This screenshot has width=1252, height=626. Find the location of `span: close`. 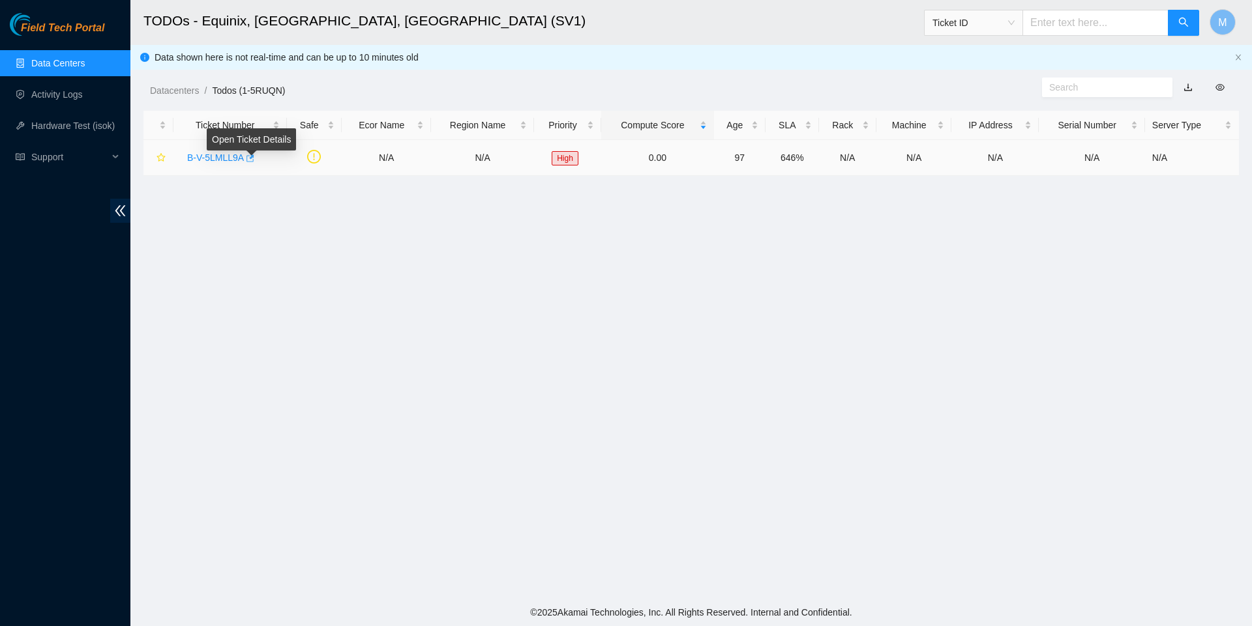

span: close is located at coordinates (1238, 57).